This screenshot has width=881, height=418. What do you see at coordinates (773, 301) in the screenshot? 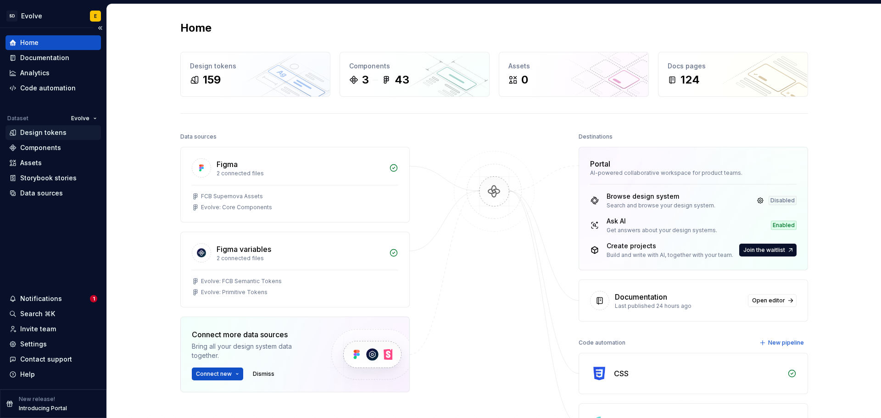
I see `a: Open editor` at bounding box center [773, 301].